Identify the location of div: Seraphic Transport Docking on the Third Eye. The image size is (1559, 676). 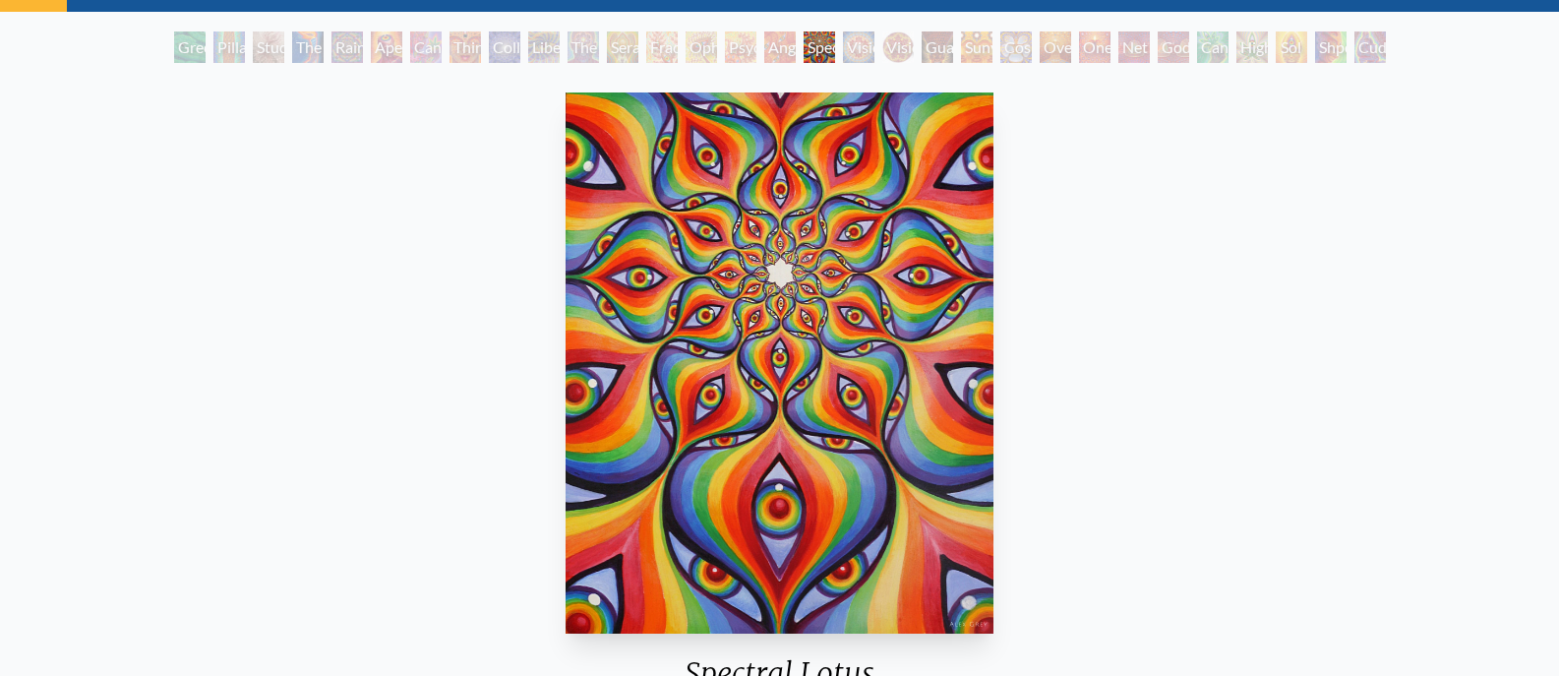
(622, 47).